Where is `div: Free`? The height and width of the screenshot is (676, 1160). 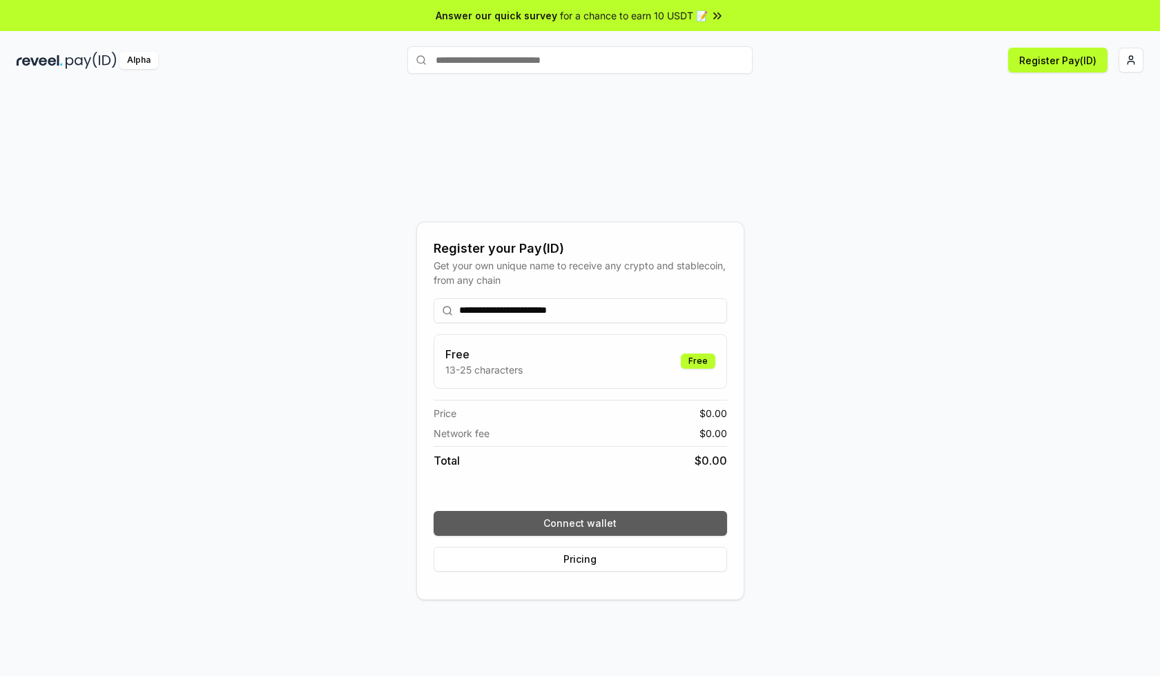 div: Free is located at coordinates (698, 361).